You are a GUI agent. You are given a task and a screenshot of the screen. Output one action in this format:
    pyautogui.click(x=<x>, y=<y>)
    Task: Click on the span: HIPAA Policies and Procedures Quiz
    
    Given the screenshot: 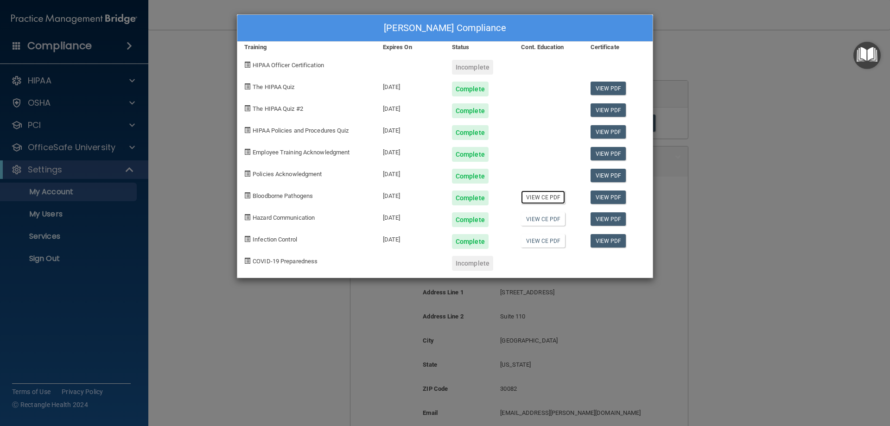 What is the action you would take?
    pyautogui.click(x=301, y=130)
    